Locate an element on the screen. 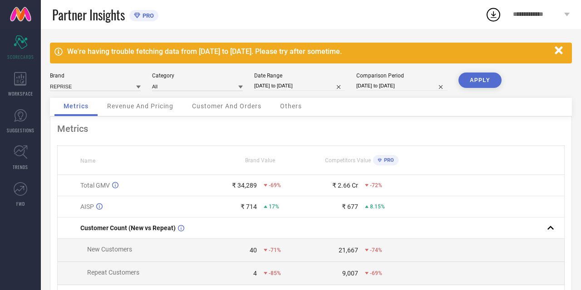  div: Metrics is located at coordinates (311, 129).